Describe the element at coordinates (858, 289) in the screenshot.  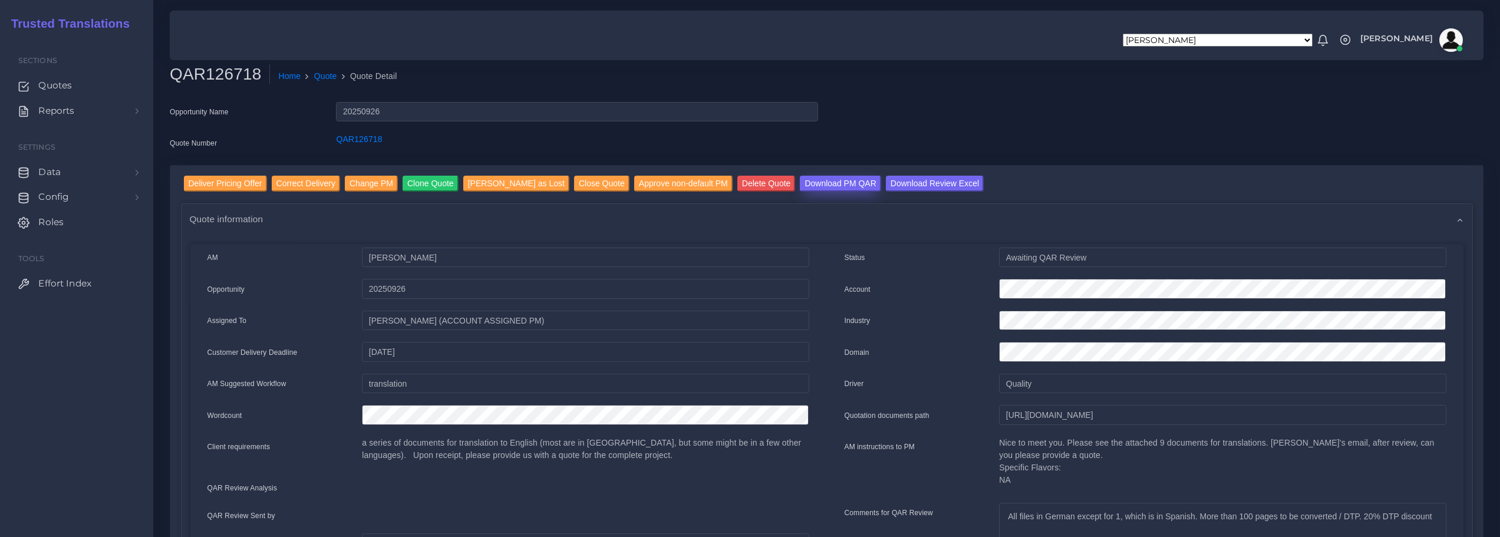
I see `label: Account` at that location.